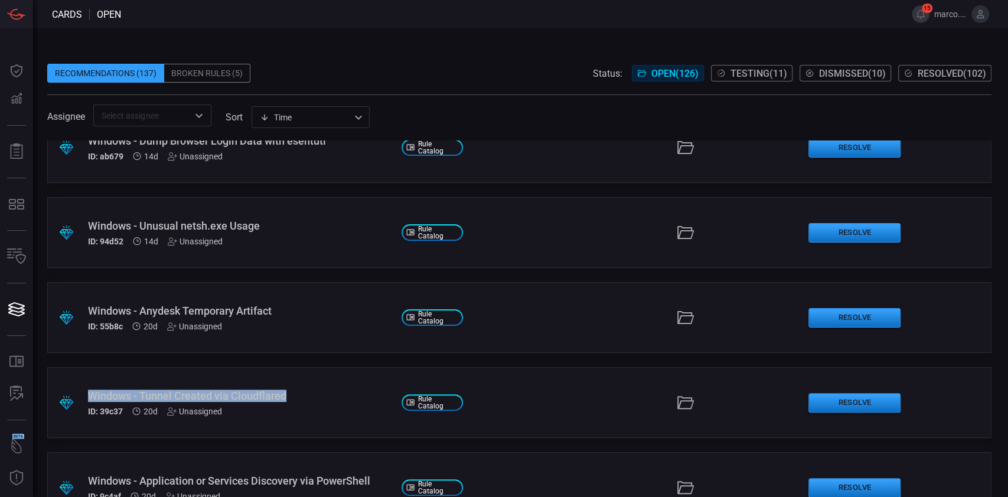 This screenshot has width=1008, height=497. Describe the element at coordinates (240, 226) in the screenshot. I see `div: Windows - Unusual netsh.exe Usage` at that location.